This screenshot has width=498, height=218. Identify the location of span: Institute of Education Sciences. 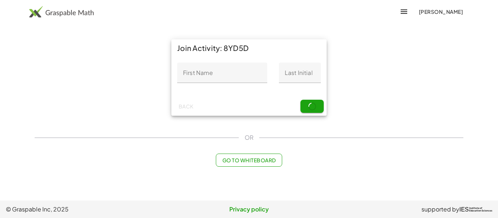
(481, 210).